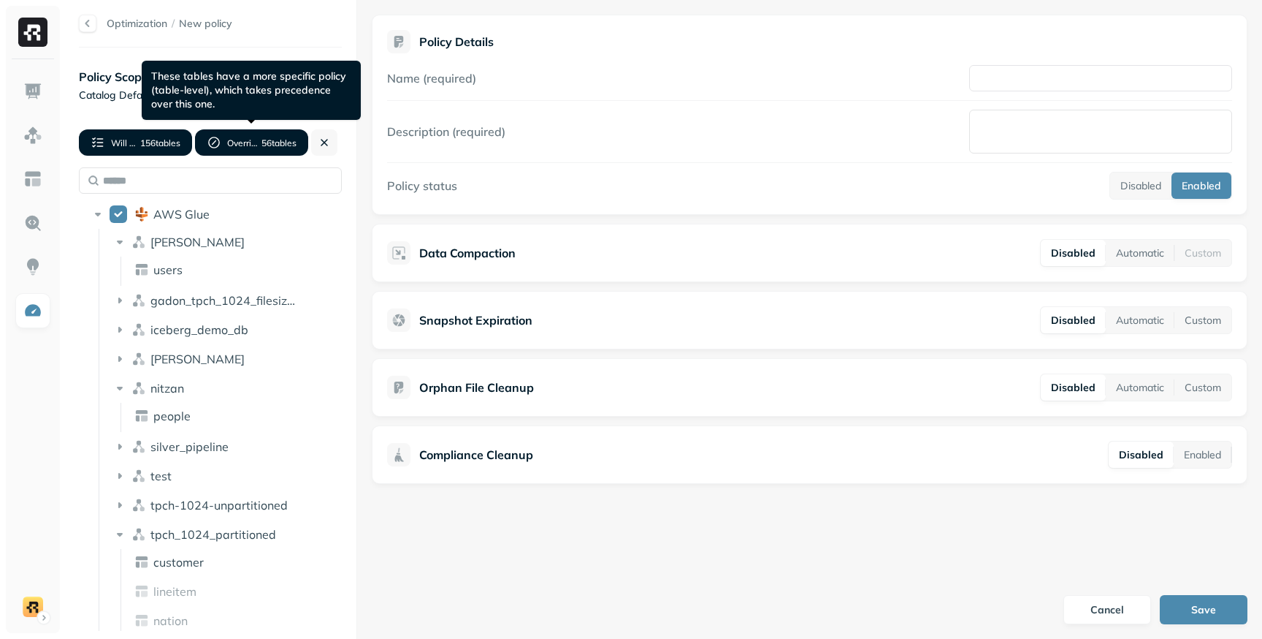 This screenshot has width=1262, height=639. Describe the element at coordinates (197, 359) in the screenshot. I see `p: lee` at that location.